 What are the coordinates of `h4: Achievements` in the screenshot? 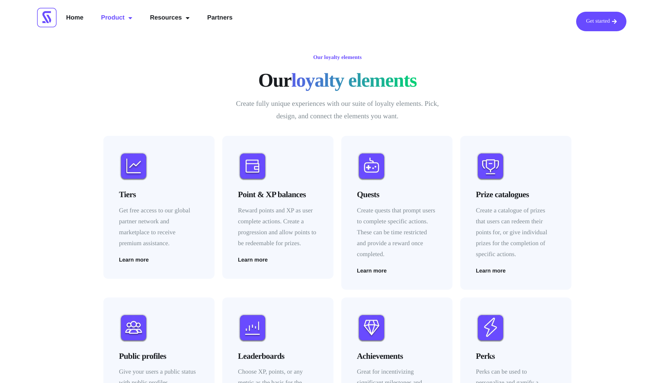 It's located at (397, 356).